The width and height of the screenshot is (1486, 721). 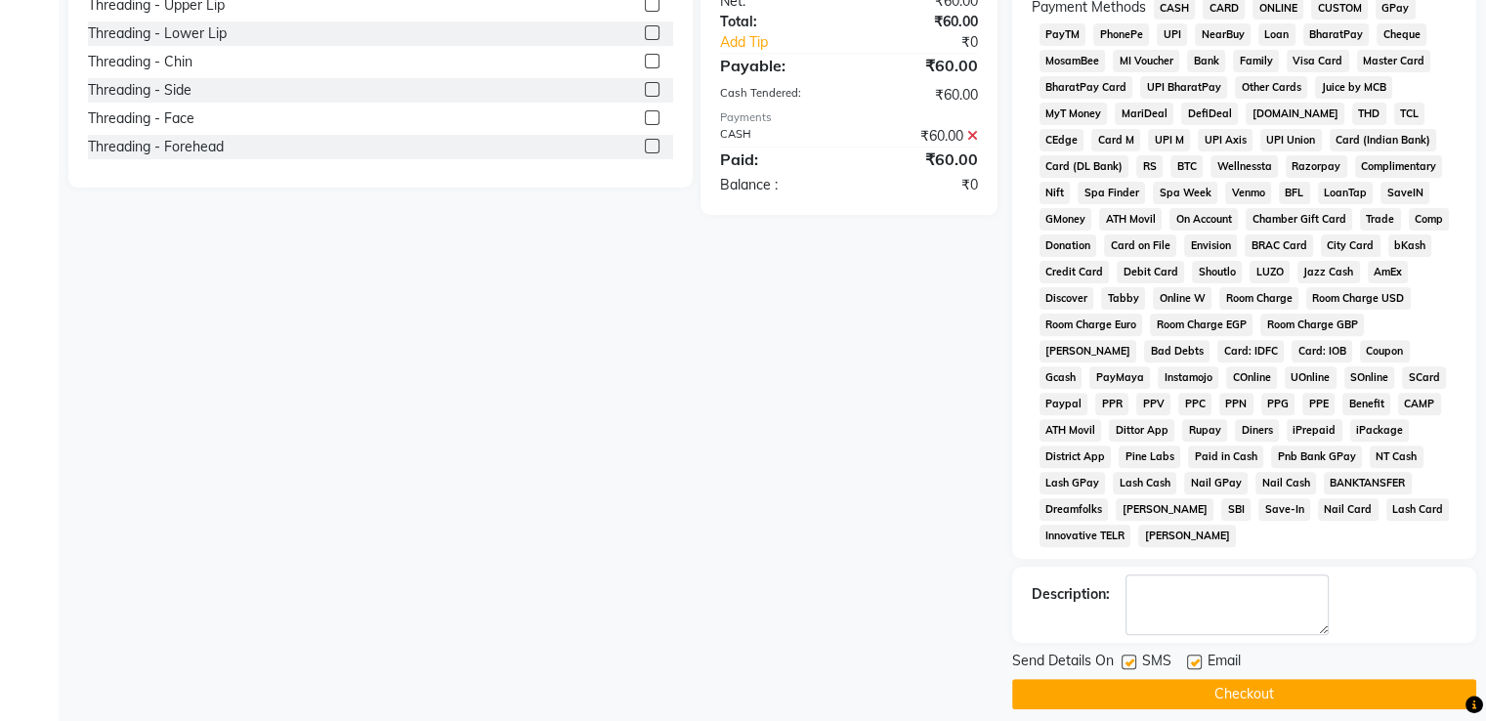 I want to click on div: Payable:, so click(x=777, y=65).